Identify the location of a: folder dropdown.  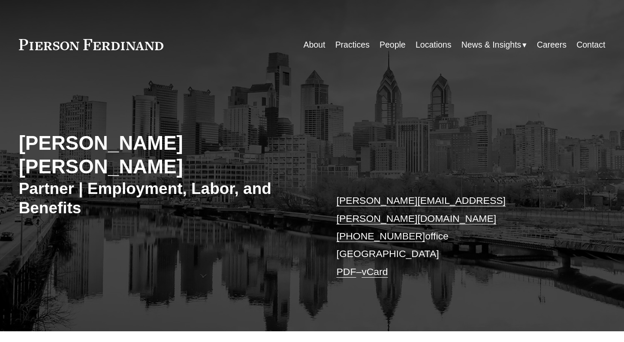
(494, 45).